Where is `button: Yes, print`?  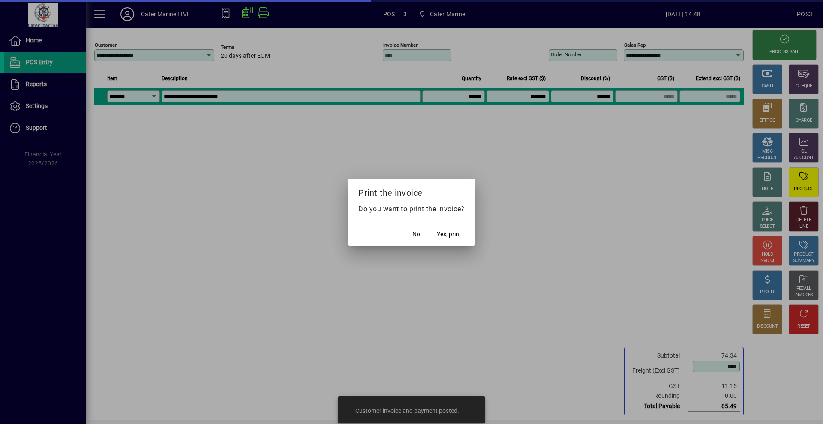 button: Yes, print is located at coordinates (449, 234).